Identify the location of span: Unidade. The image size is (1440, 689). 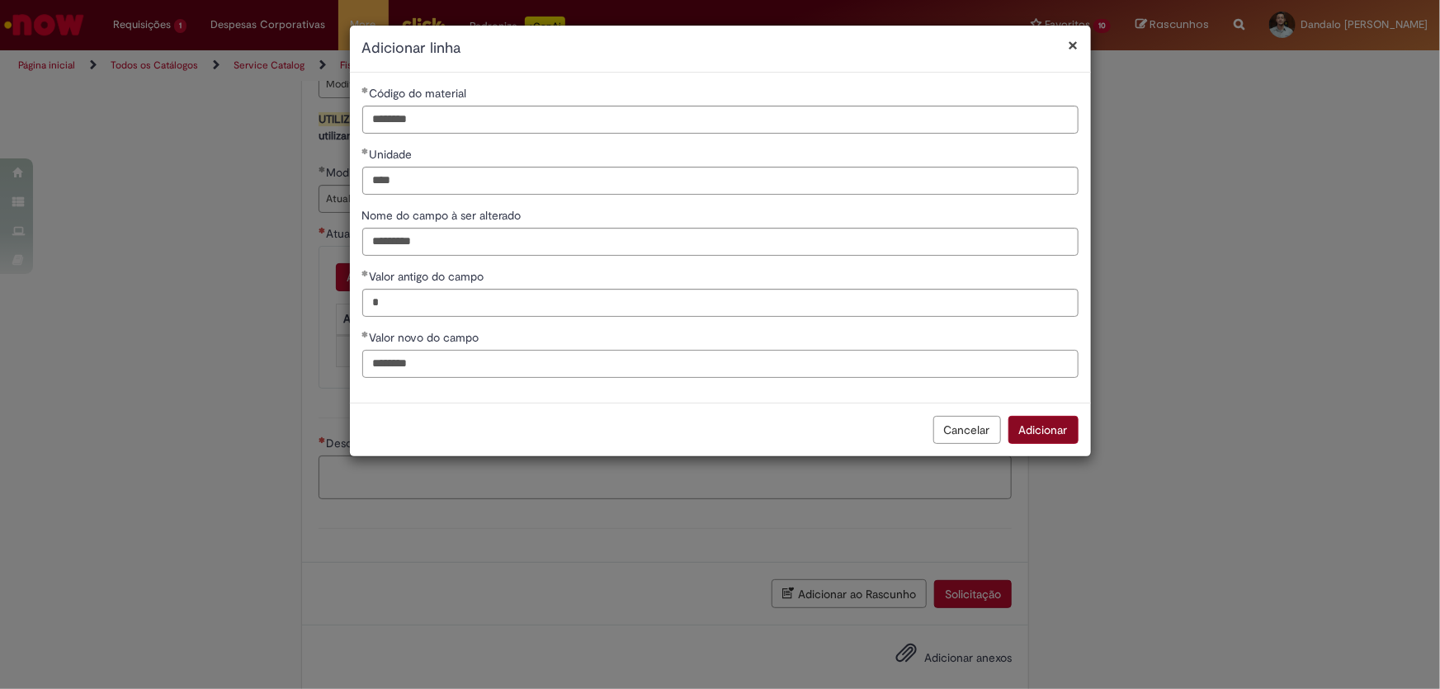
(393, 154).